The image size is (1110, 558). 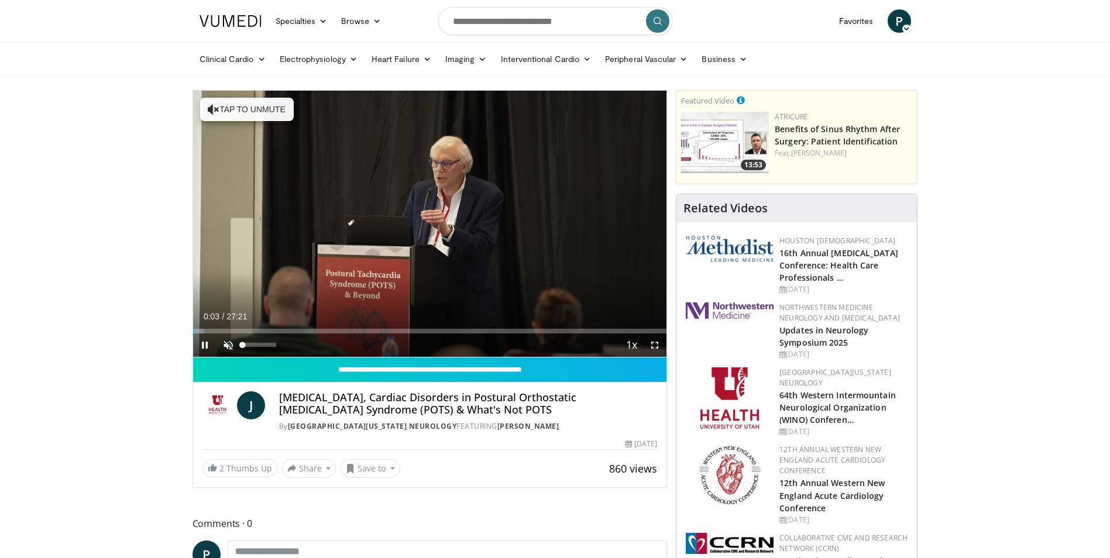 What do you see at coordinates (232, 59) in the screenshot?
I see `a: Clinical Cardio` at bounding box center [232, 59].